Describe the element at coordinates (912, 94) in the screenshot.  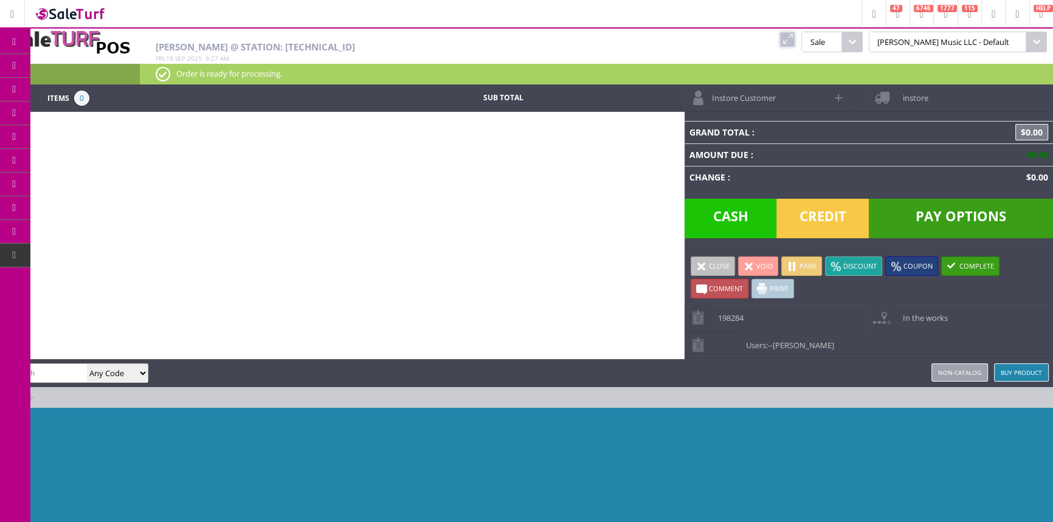
I see `span: instore` at that location.